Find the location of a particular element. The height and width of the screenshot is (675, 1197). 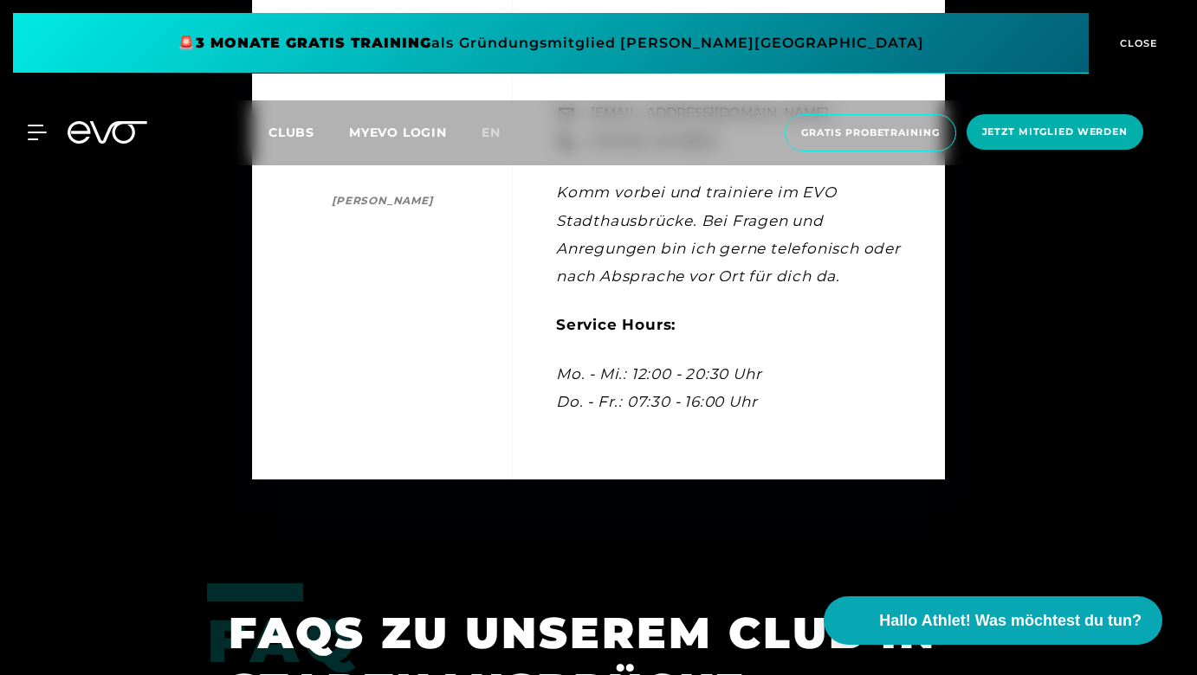

a: en is located at coordinates (501, 132).